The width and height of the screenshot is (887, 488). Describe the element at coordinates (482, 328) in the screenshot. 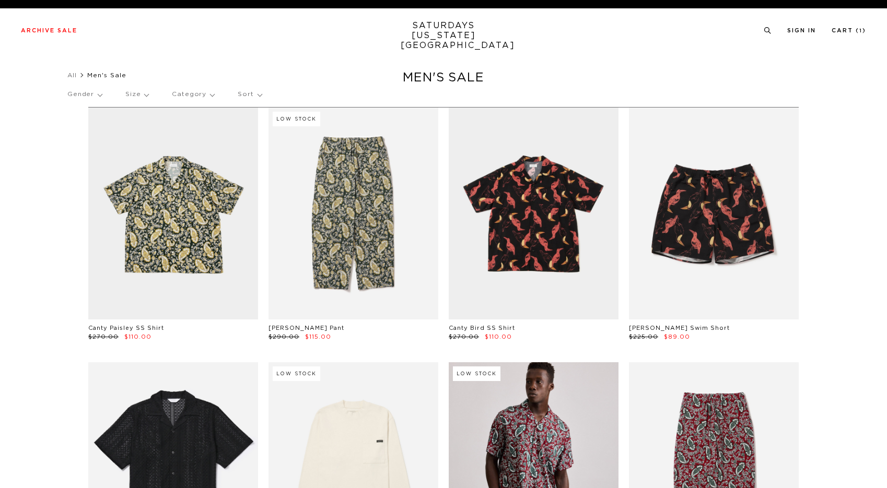

I see `a: Canty Bird SS Shirt` at that location.